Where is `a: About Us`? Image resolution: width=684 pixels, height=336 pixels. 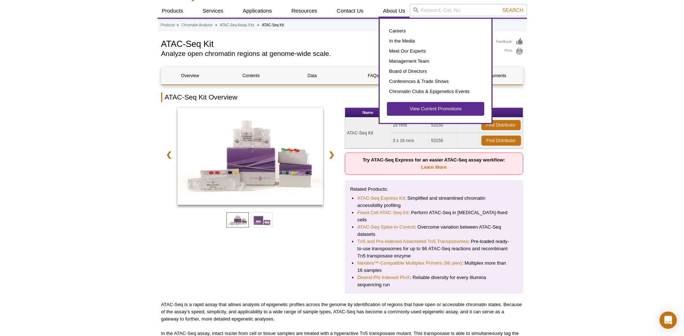
a: About Us is located at coordinates (394, 11).